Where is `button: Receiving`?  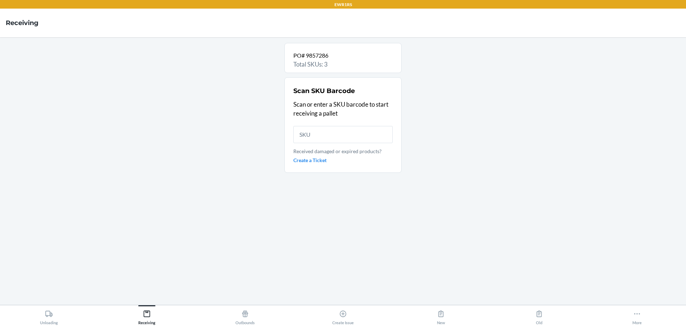 button: Receiving is located at coordinates (147, 315).